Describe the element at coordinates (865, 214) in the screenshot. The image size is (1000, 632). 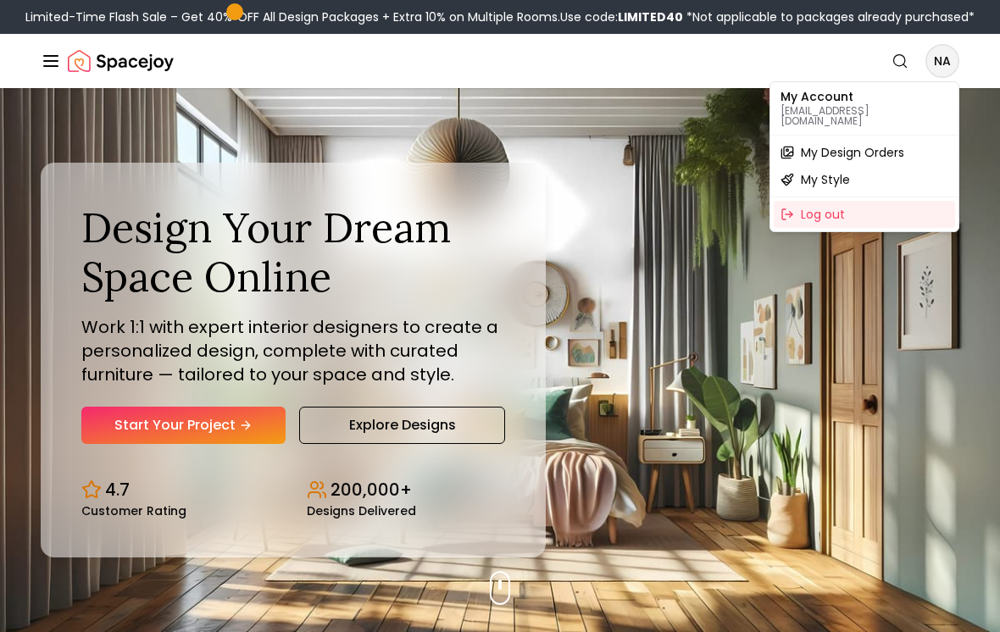
I see `div: Log out` at that location.